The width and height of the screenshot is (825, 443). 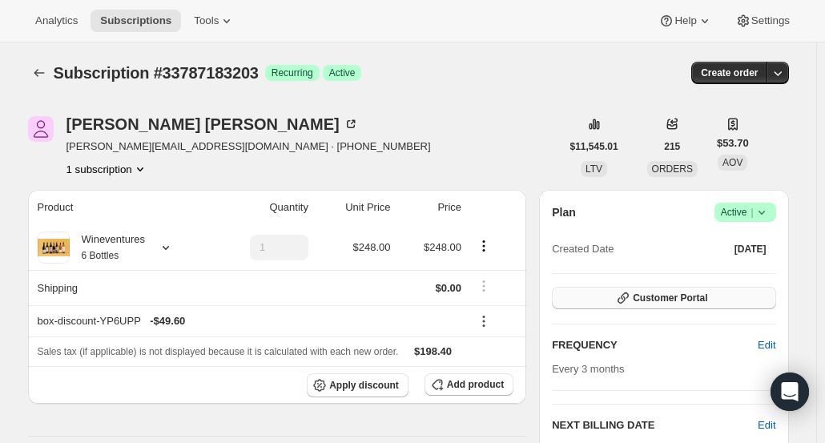 I want to click on small: 6 Bottles, so click(x=100, y=256).